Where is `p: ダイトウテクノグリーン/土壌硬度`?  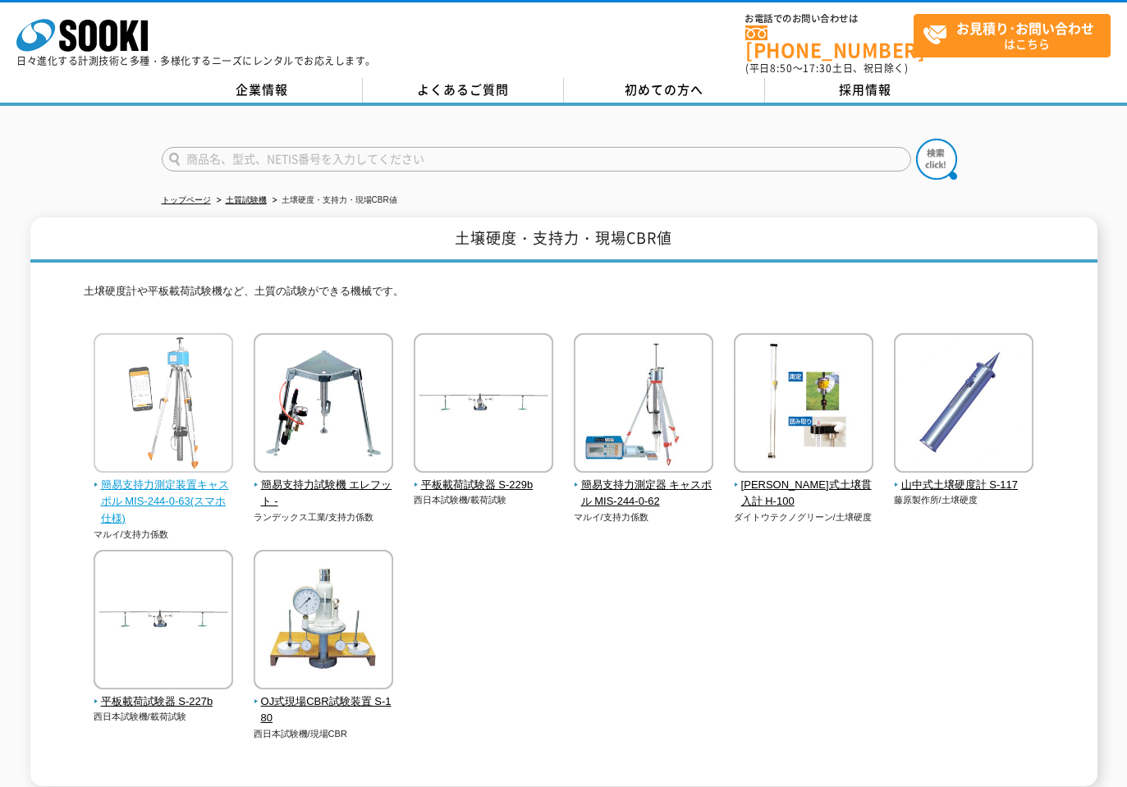
p: ダイトウテクノグリーン/土壌硬度 is located at coordinates (803, 517).